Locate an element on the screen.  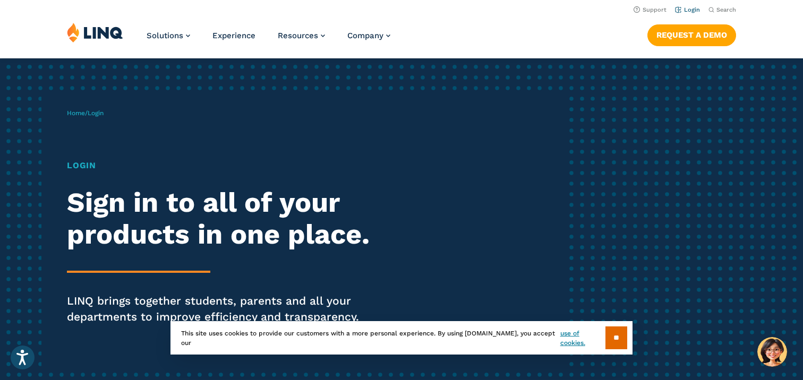
img: LINQ | K‑12 Software is located at coordinates (95, 32).